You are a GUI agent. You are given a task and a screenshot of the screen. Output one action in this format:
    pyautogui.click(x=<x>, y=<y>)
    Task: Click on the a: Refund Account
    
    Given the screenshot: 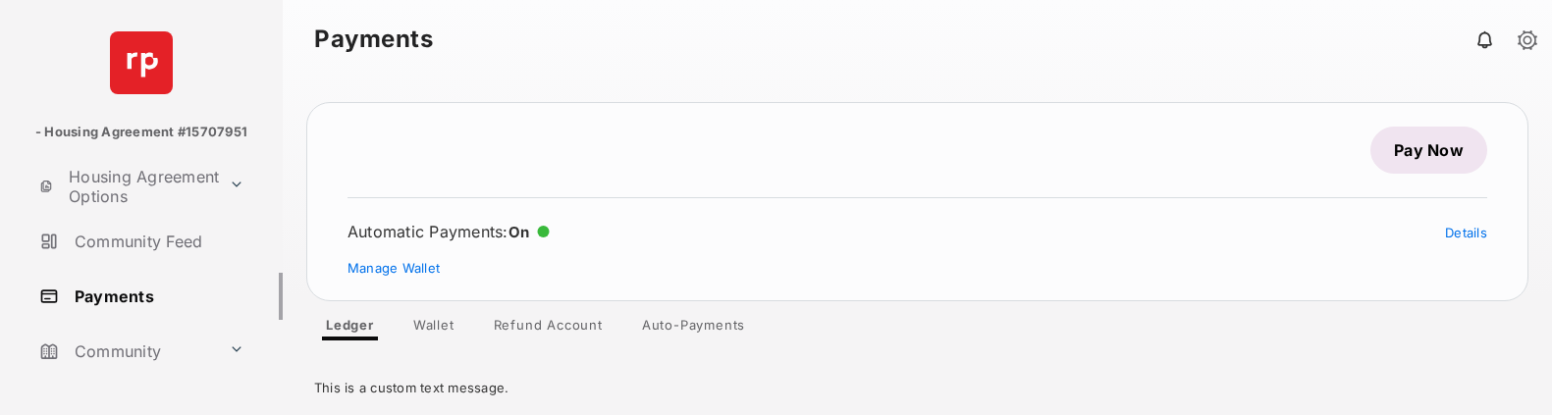 What is the action you would take?
    pyautogui.click(x=548, y=329)
    